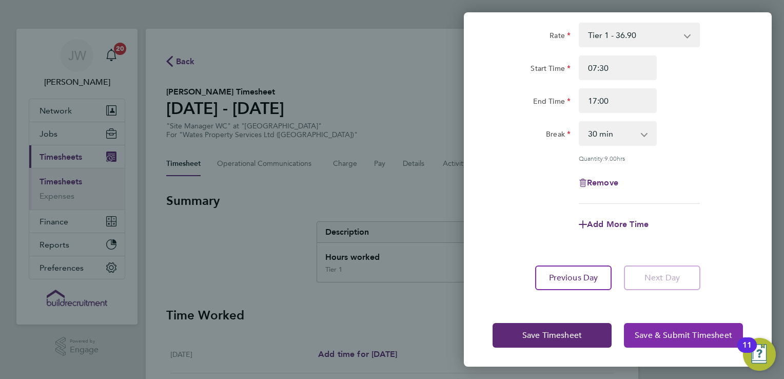  Describe the element at coordinates (618, 101) in the screenshot. I see `input: E.g. 18:00` at that location.